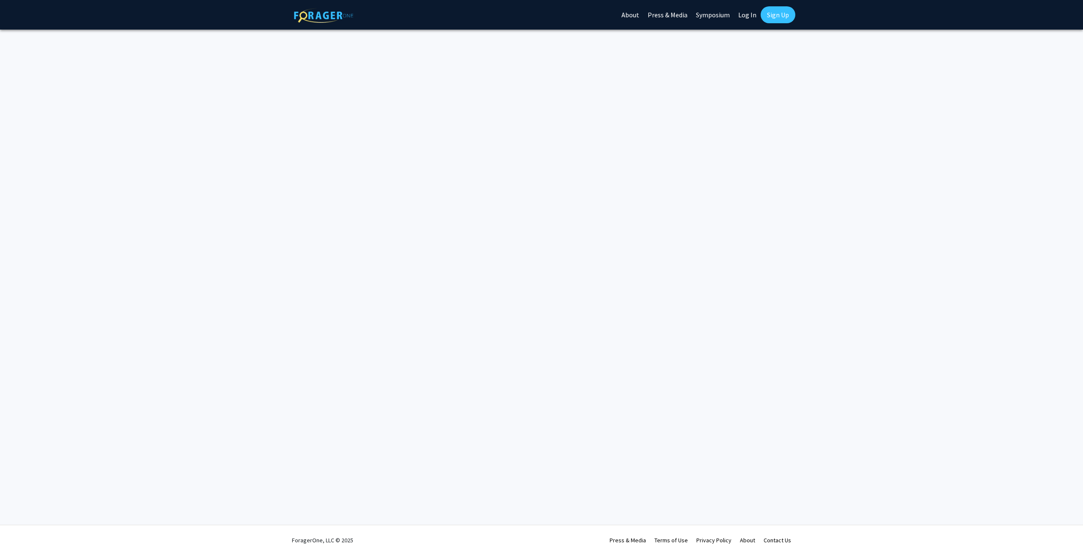 This screenshot has height=555, width=1083. Describe the element at coordinates (713, 541) in the screenshot. I see `a: Privacy Policy` at that location.